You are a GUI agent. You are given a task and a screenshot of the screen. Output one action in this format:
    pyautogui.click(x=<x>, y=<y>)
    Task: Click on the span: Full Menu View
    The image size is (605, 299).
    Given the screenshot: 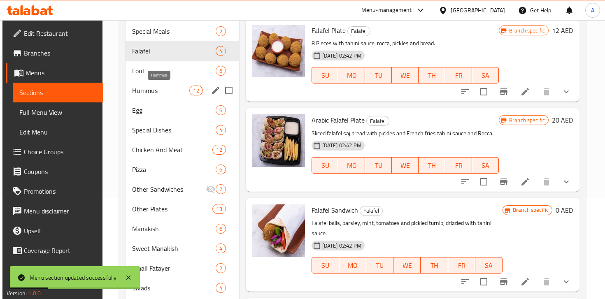 What is the action you would take?
    pyautogui.click(x=58, y=112)
    